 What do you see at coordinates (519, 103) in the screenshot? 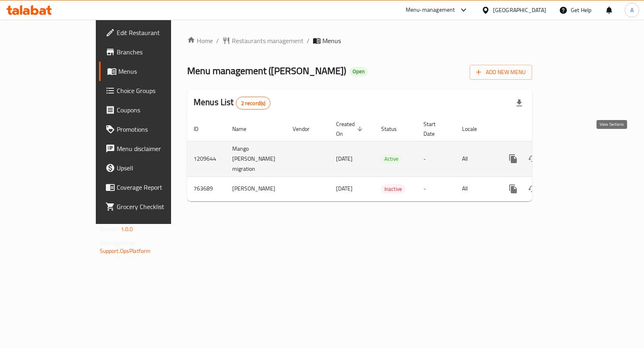
I see `div: Export file` at bounding box center [519, 103].